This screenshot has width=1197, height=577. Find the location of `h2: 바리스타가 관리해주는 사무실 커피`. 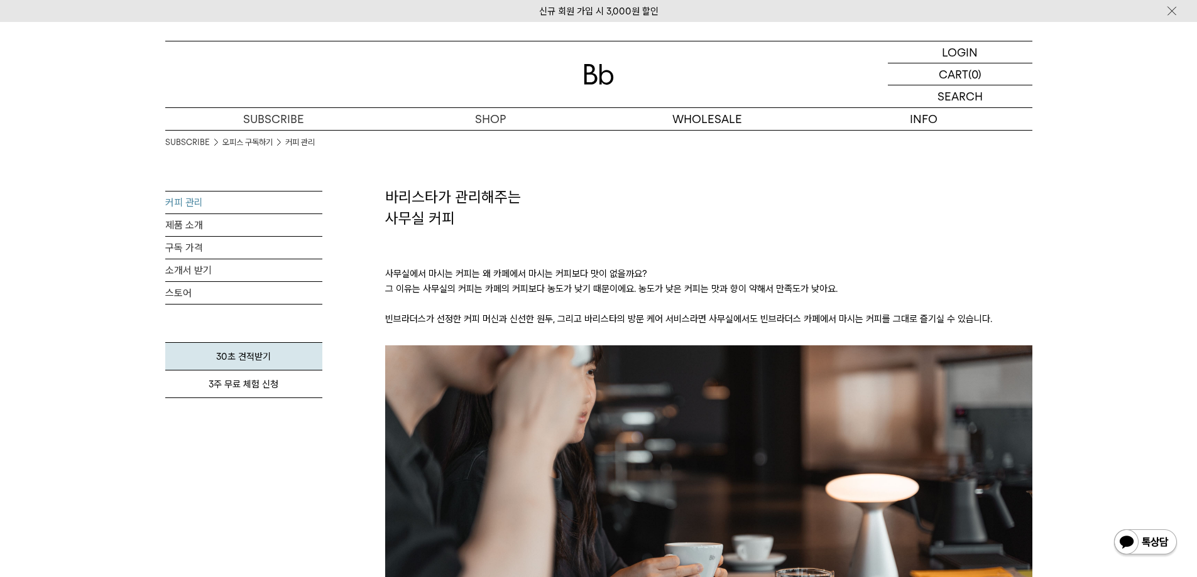

h2: 바리스타가 관리해주는 사무실 커피 is located at coordinates (709, 207).